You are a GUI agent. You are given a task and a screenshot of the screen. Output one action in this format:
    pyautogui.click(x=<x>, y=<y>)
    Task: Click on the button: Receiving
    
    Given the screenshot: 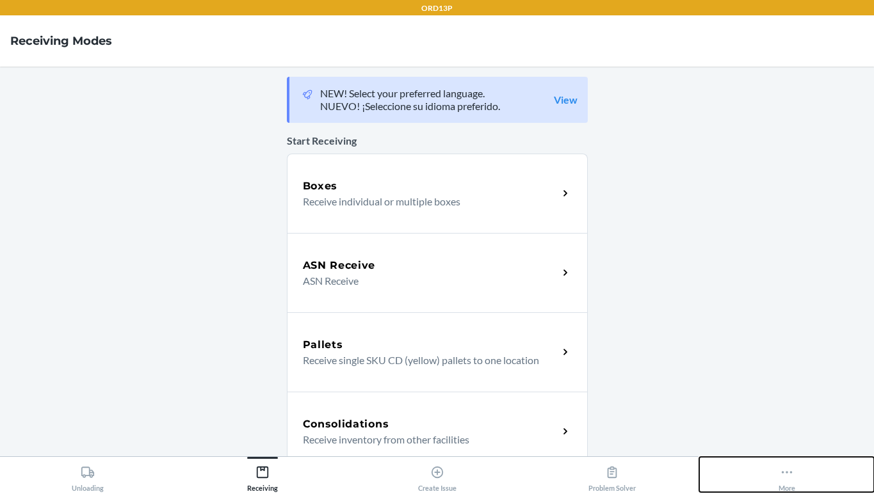 What is the action you would take?
    pyautogui.click(x=262, y=474)
    